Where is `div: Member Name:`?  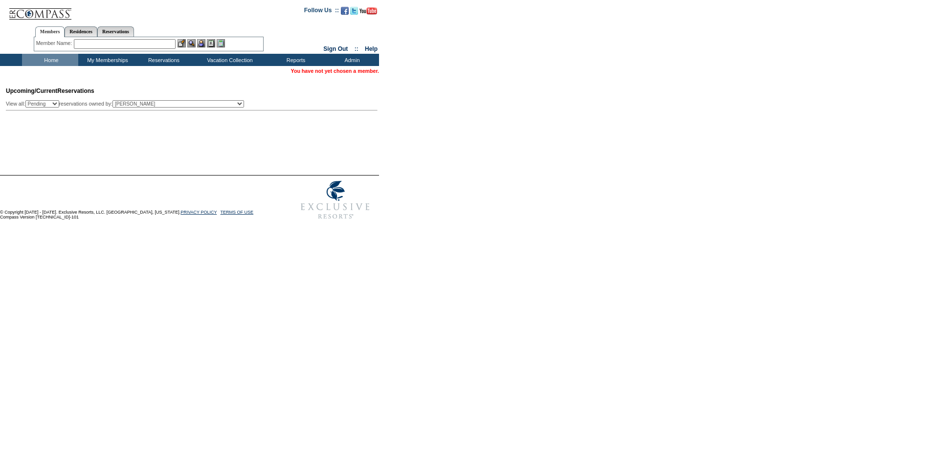 div: Member Name: is located at coordinates (55, 43).